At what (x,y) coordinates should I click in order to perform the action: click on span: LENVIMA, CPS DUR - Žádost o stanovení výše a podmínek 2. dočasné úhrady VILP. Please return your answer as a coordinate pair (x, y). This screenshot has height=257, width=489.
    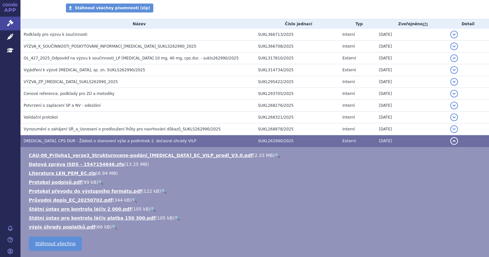
    Looking at the image, I should click on (110, 141).